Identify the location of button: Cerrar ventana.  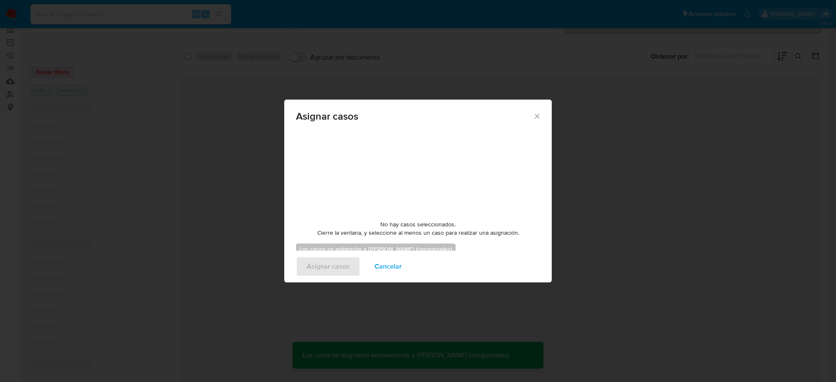
(537, 116).